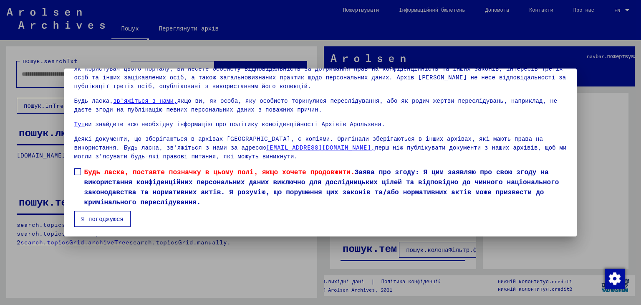 This screenshot has width=641, height=305. Describe the element at coordinates (145, 101) in the screenshot. I see `a: зв’яжіться з нами,` at that location.